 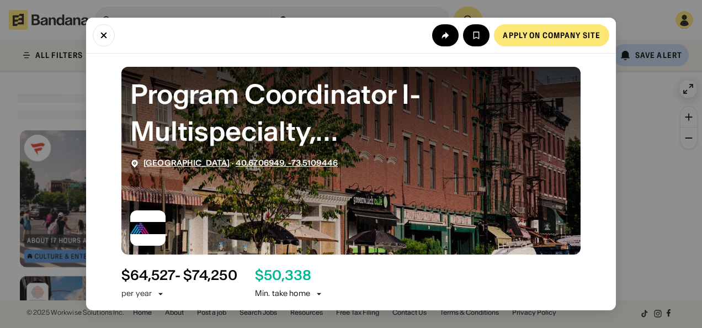 What do you see at coordinates (551, 35) in the screenshot?
I see `a: Apply on company site` at bounding box center [551, 35].